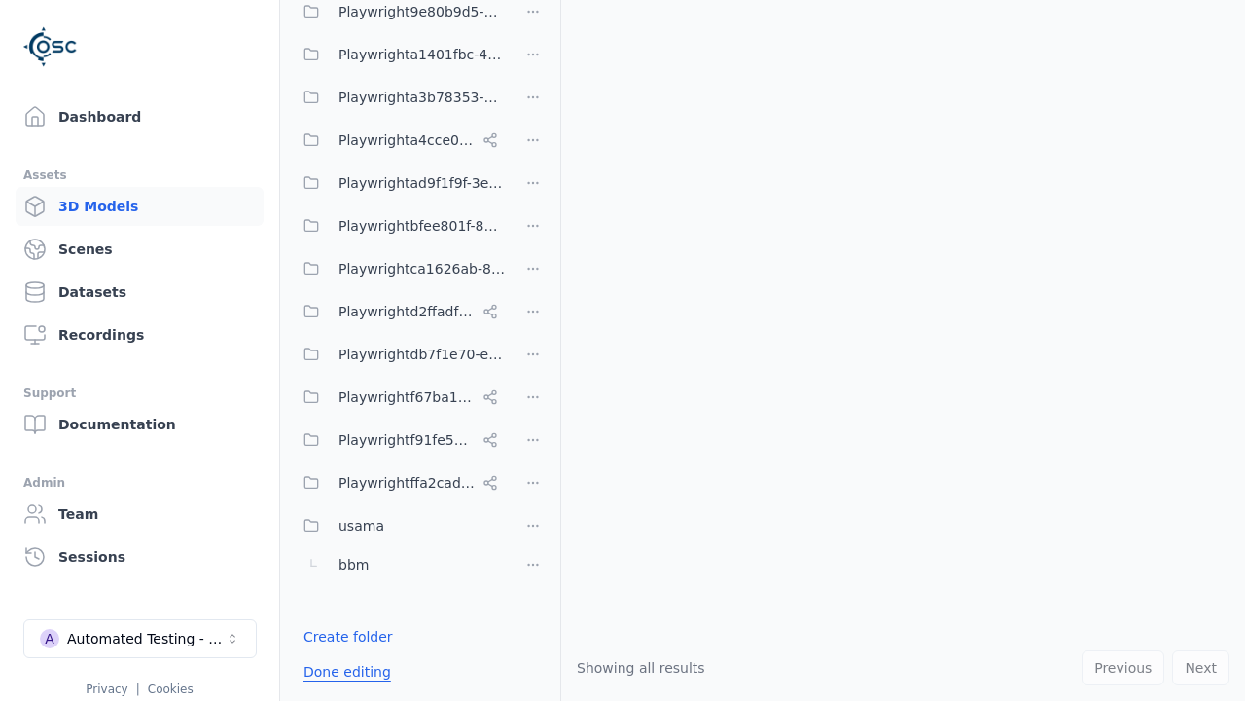 This screenshot has width=1245, height=701. What do you see at coordinates (407, 483) in the screenshot?
I see `span: Playwrightffa2cad8-0214-4c2f-a758-8e9593c5a37e` at bounding box center [407, 483].